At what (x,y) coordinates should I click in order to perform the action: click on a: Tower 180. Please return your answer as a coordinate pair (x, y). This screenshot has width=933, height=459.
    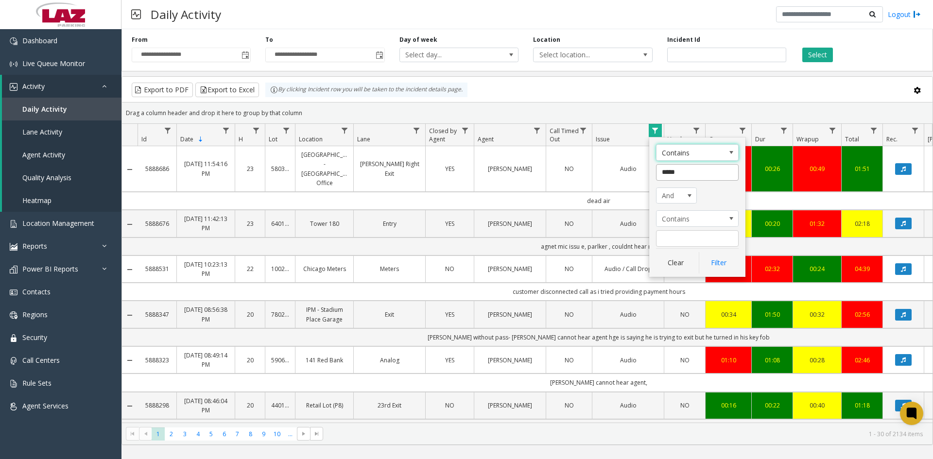
    Looking at the image, I should click on (324, 224).